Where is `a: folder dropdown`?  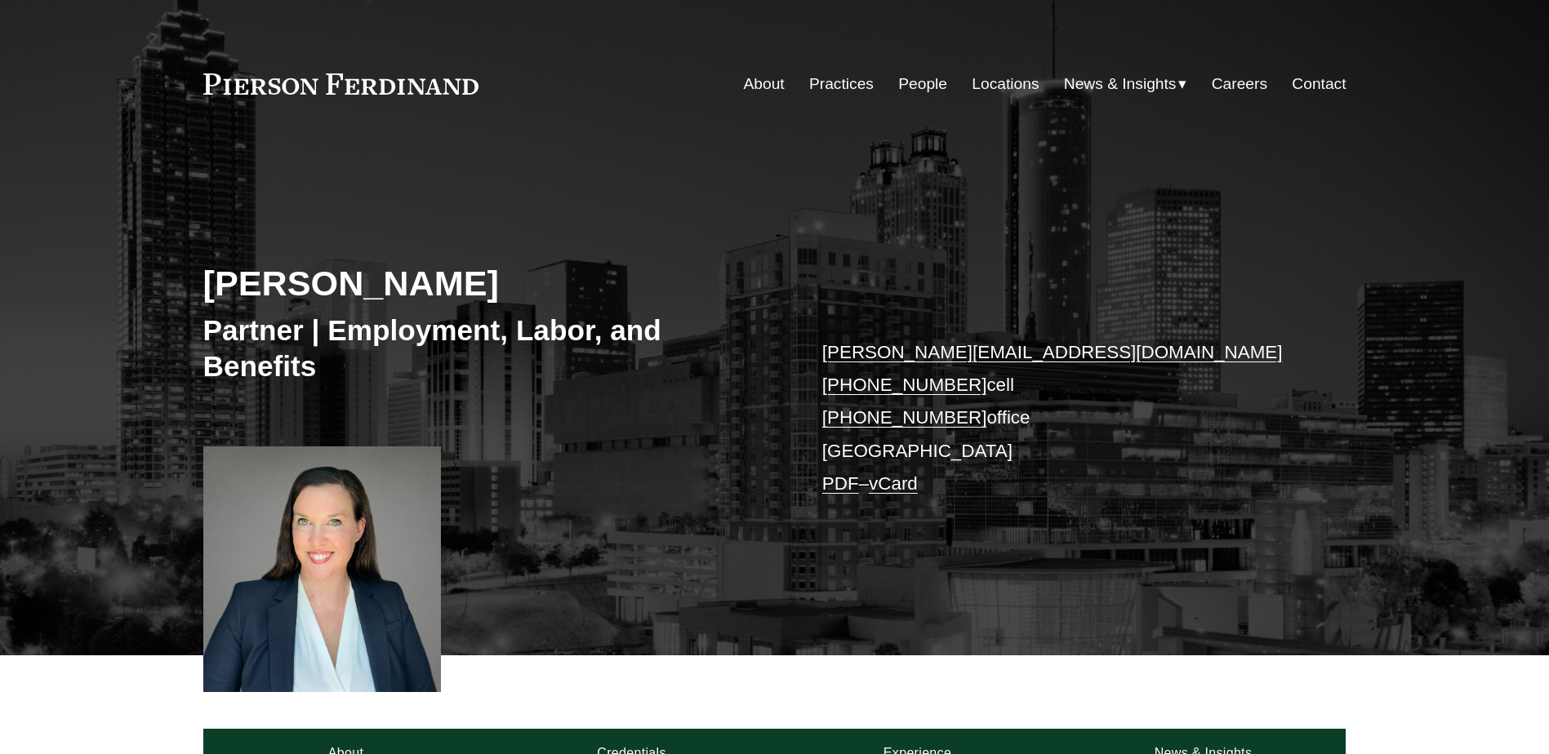
a: folder dropdown is located at coordinates (1125, 84).